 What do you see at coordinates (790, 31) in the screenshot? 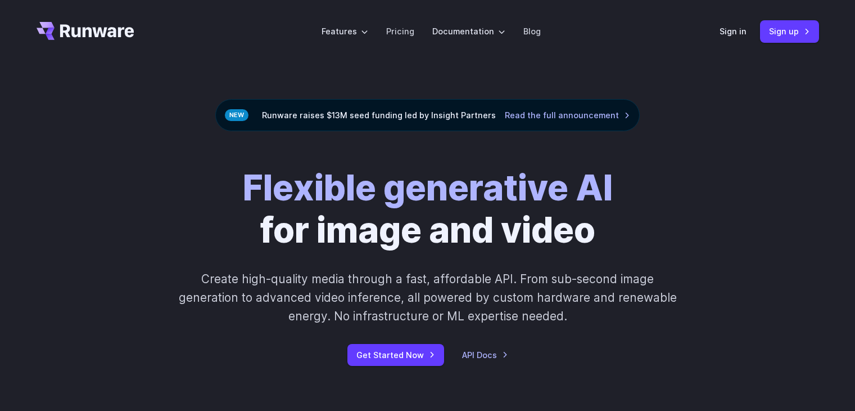
I see `a: Sign up` at bounding box center [790, 31].